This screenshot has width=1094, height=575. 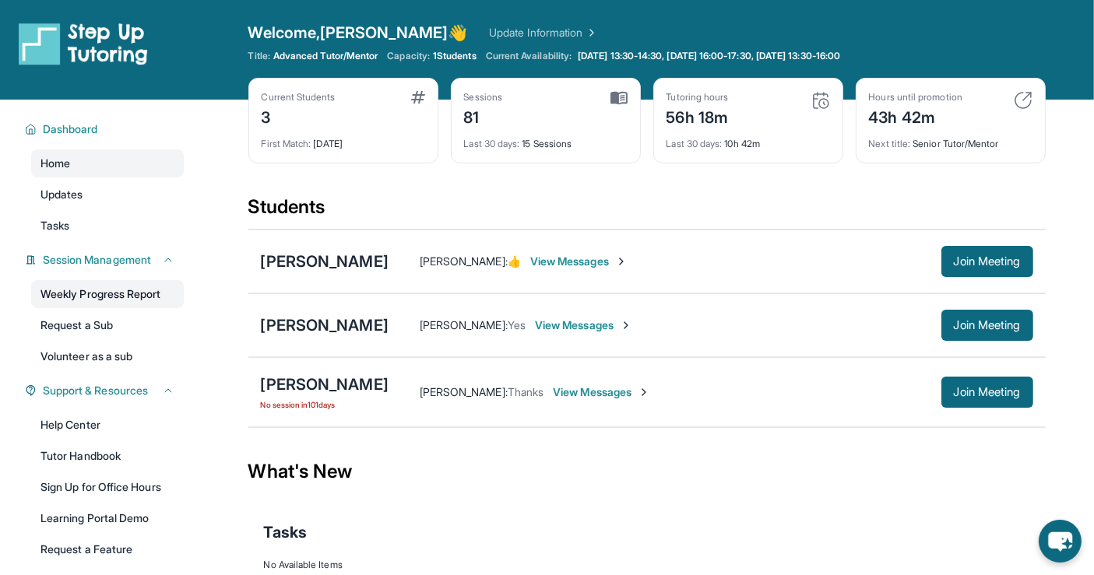 I want to click on div: Students, so click(x=647, y=212).